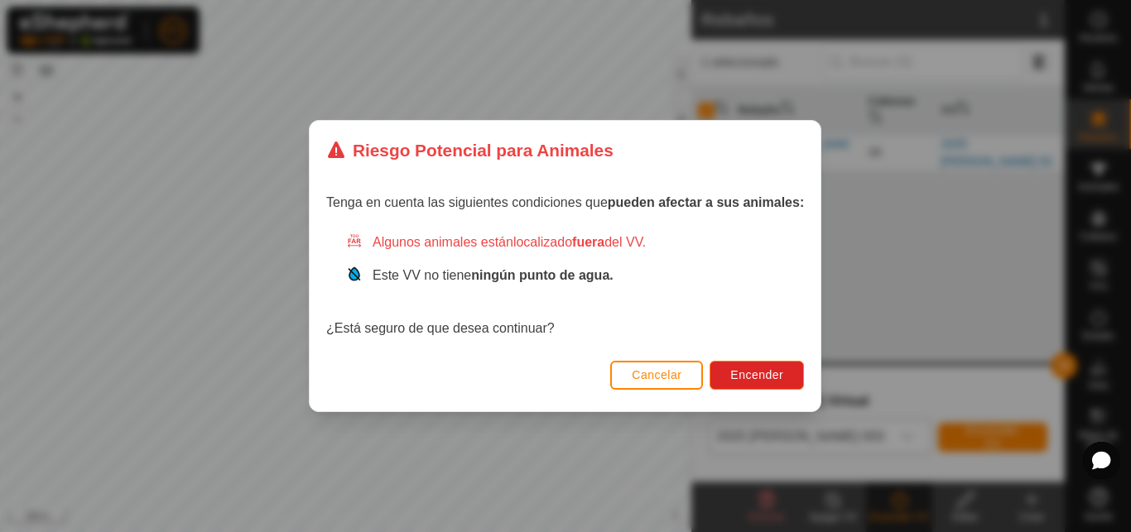  What do you see at coordinates (757, 375) in the screenshot?
I see `button: Encender` at bounding box center [757, 375].